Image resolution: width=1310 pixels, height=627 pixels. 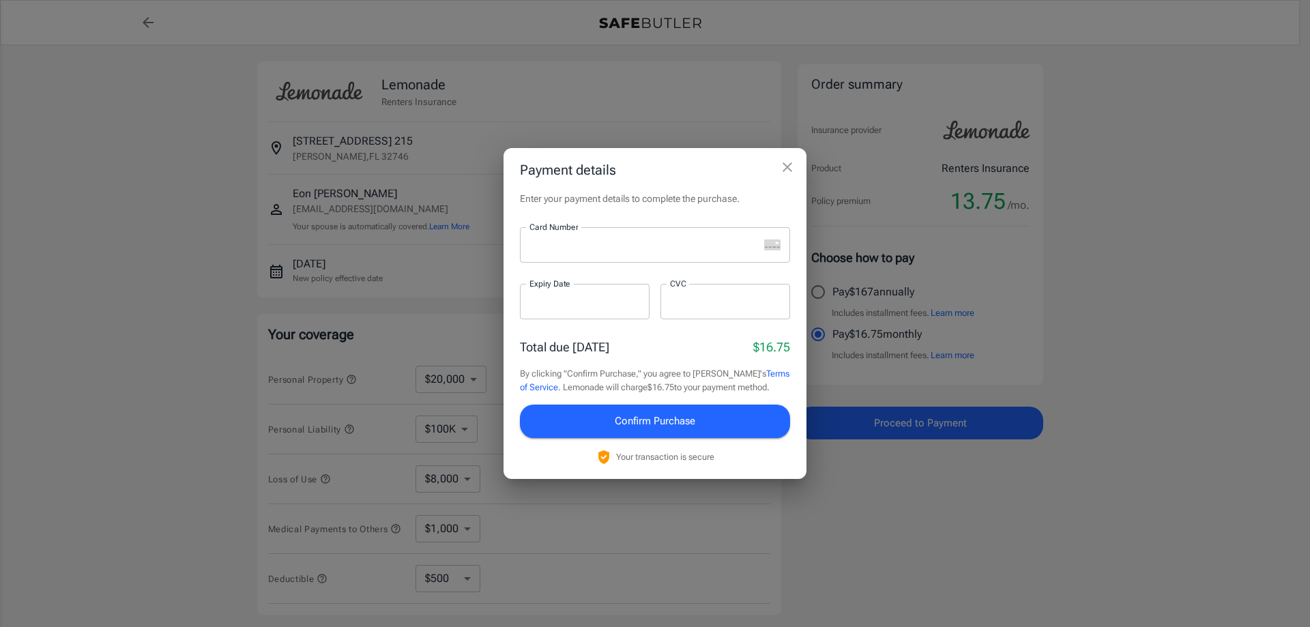 I want to click on svg: unknown, so click(x=772, y=245).